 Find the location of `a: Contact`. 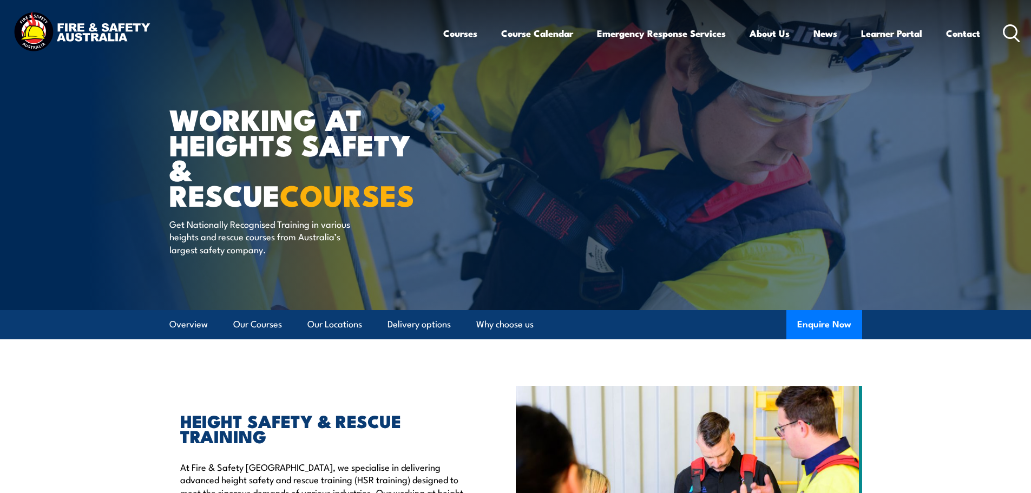

a: Contact is located at coordinates (963, 33).